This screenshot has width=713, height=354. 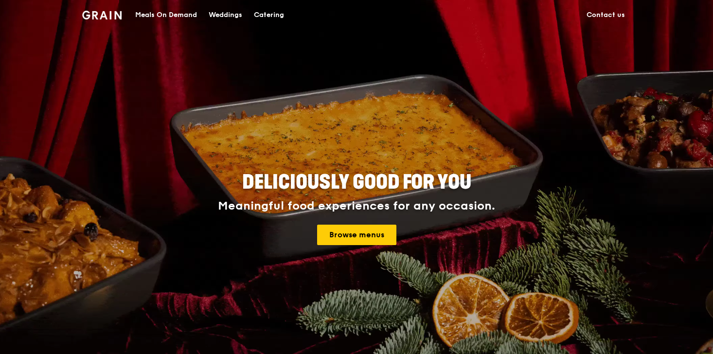 I want to click on a: Catering, so click(x=269, y=15).